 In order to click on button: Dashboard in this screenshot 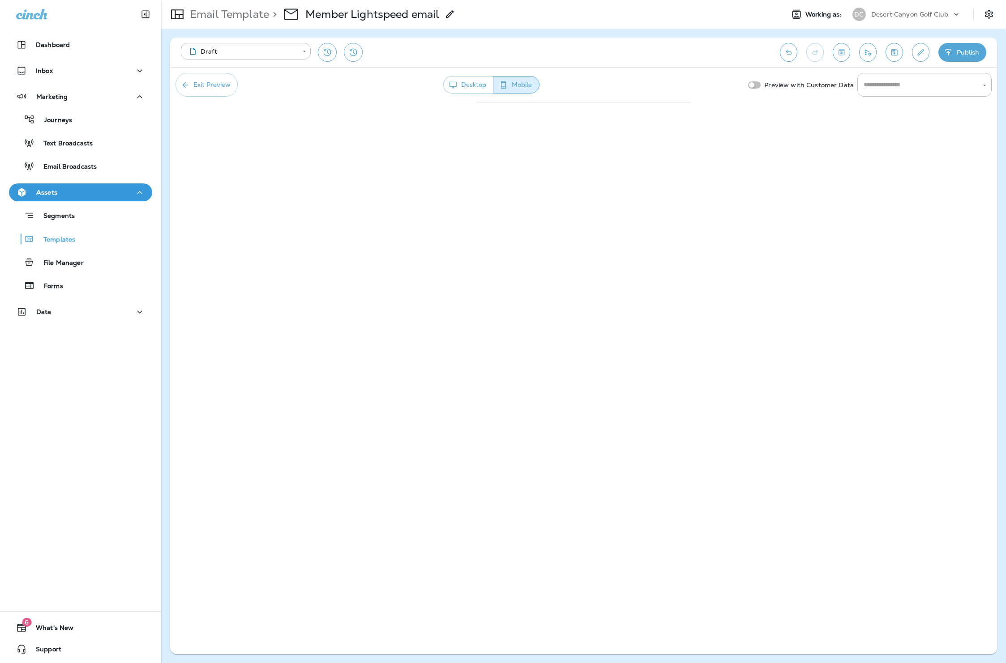, I will do `click(81, 45)`.